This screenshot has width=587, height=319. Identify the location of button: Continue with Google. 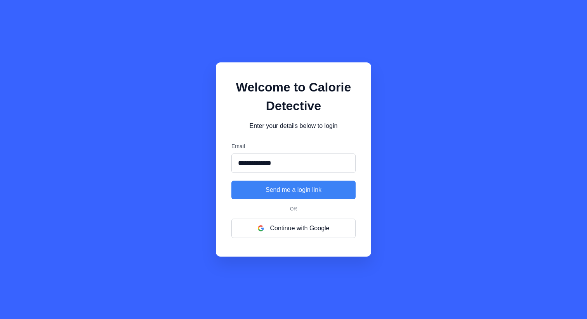
(293, 229).